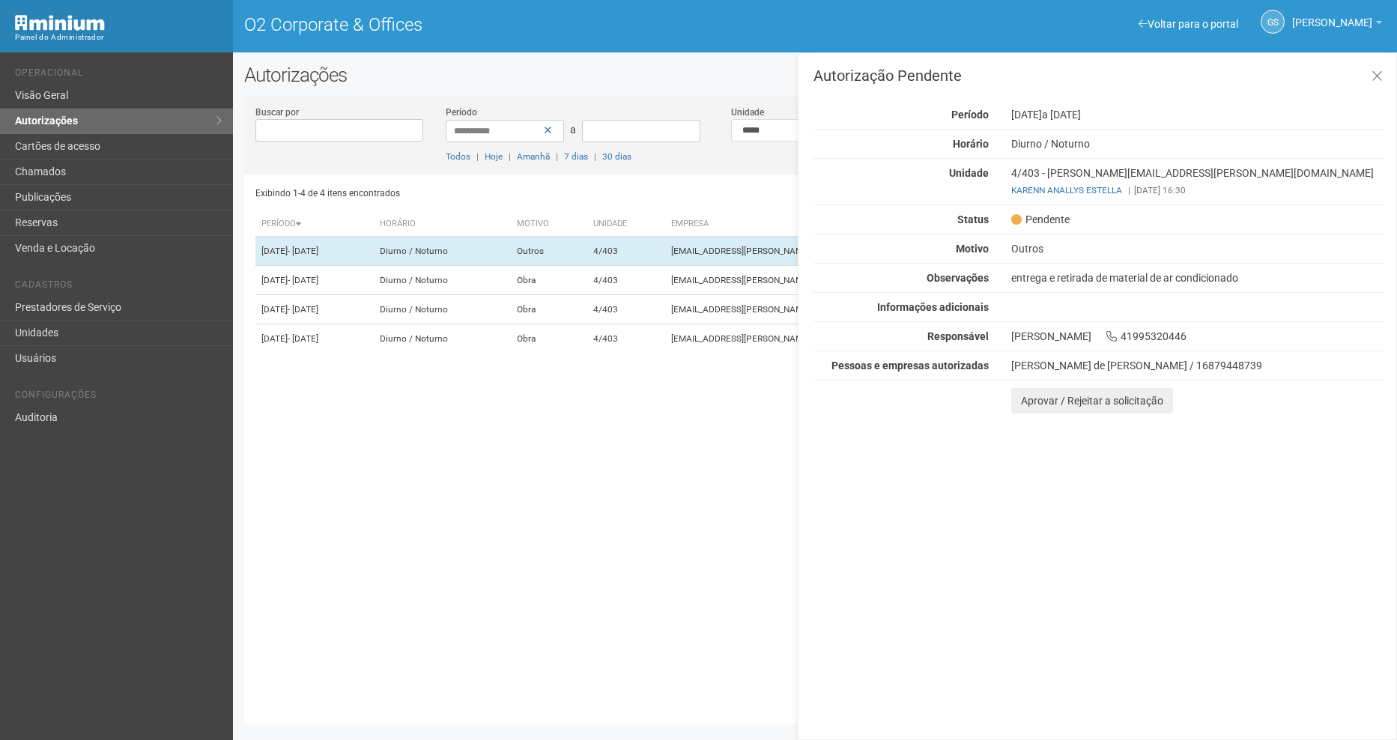 The width and height of the screenshot is (1397, 740). What do you see at coordinates (1099, 76) in the screenshot?
I see `h3: Autorização Pendente` at bounding box center [1099, 76].